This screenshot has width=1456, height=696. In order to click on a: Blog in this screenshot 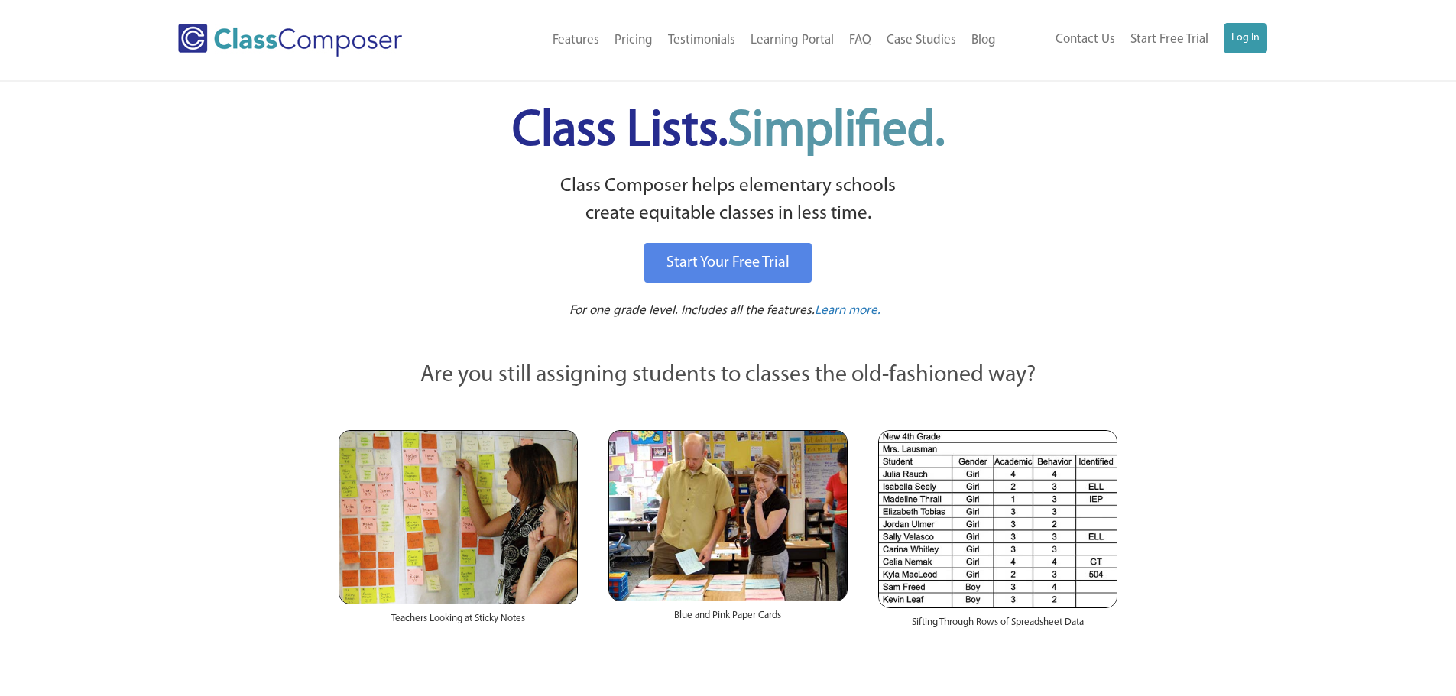, I will do `click(983, 40)`.